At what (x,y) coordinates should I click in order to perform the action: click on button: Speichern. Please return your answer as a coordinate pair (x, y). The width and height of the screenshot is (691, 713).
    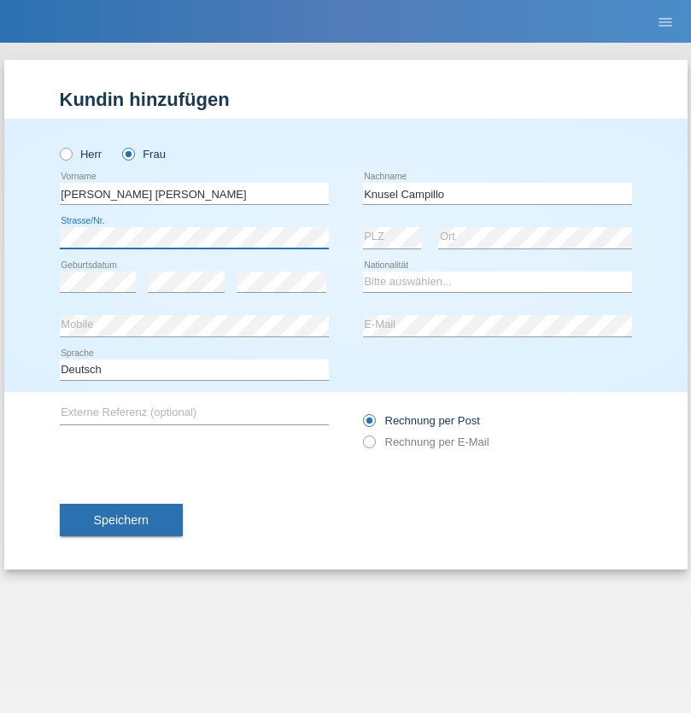
    Looking at the image, I should click on (121, 520).